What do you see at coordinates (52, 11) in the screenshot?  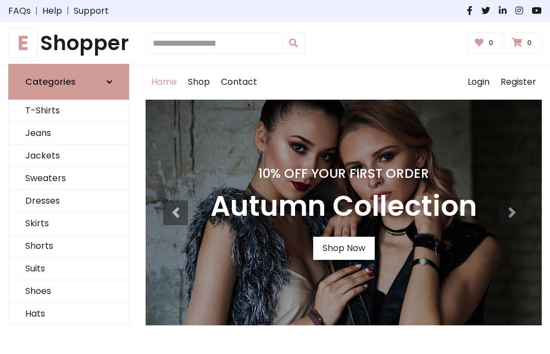 I see `a: Help` at bounding box center [52, 11].